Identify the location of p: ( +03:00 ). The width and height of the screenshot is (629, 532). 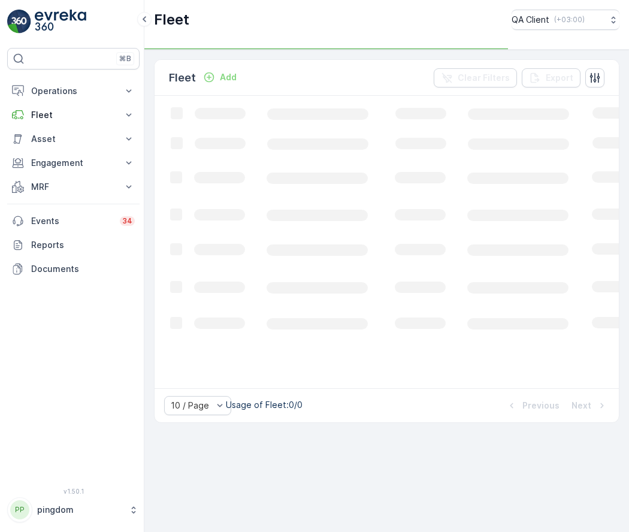
(569, 20).